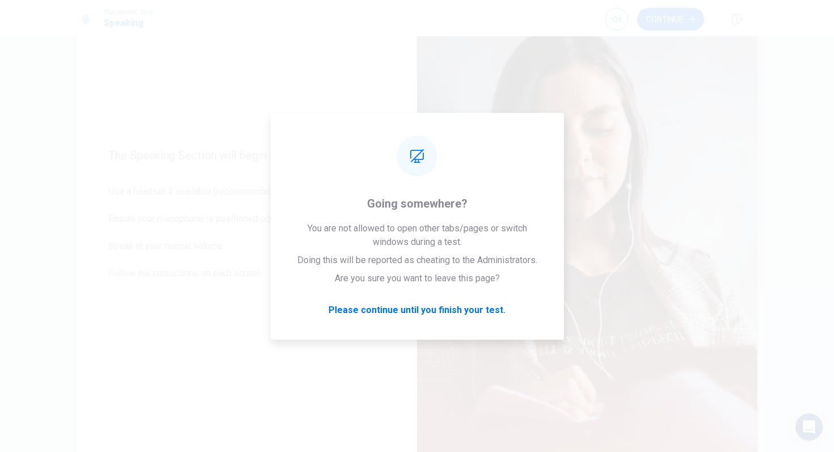  Describe the element at coordinates (247, 240) in the screenshot. I see `span: Use a headset if available (recommended for best audio quality). Ensure your microphone is positi...` at that location.